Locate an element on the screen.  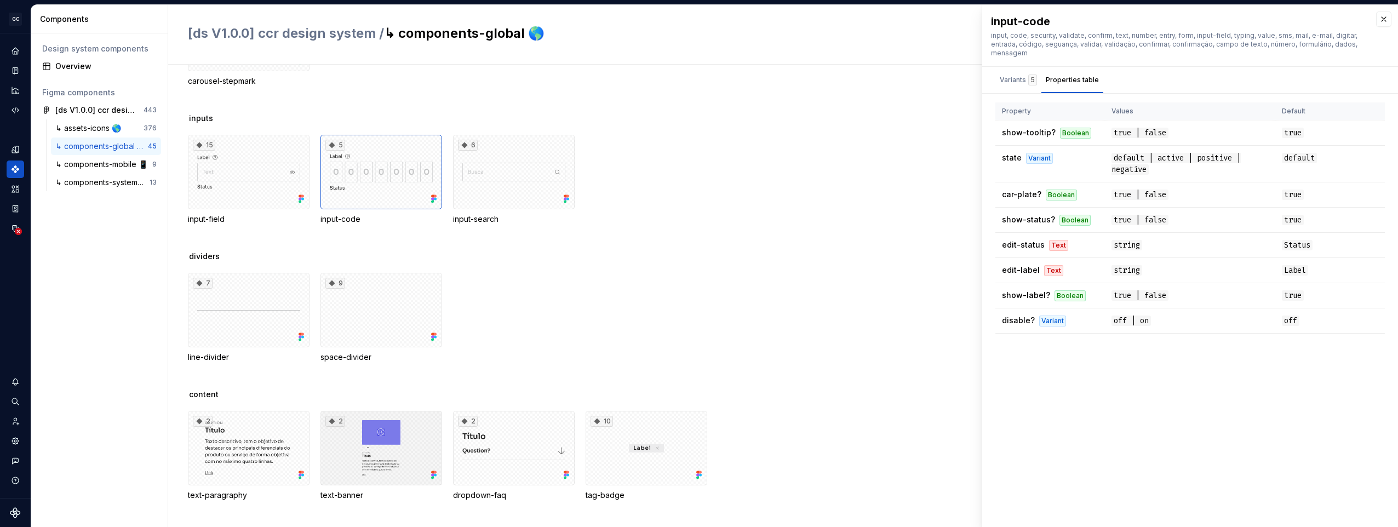
div: input-search is located at coordinates (514, 219).